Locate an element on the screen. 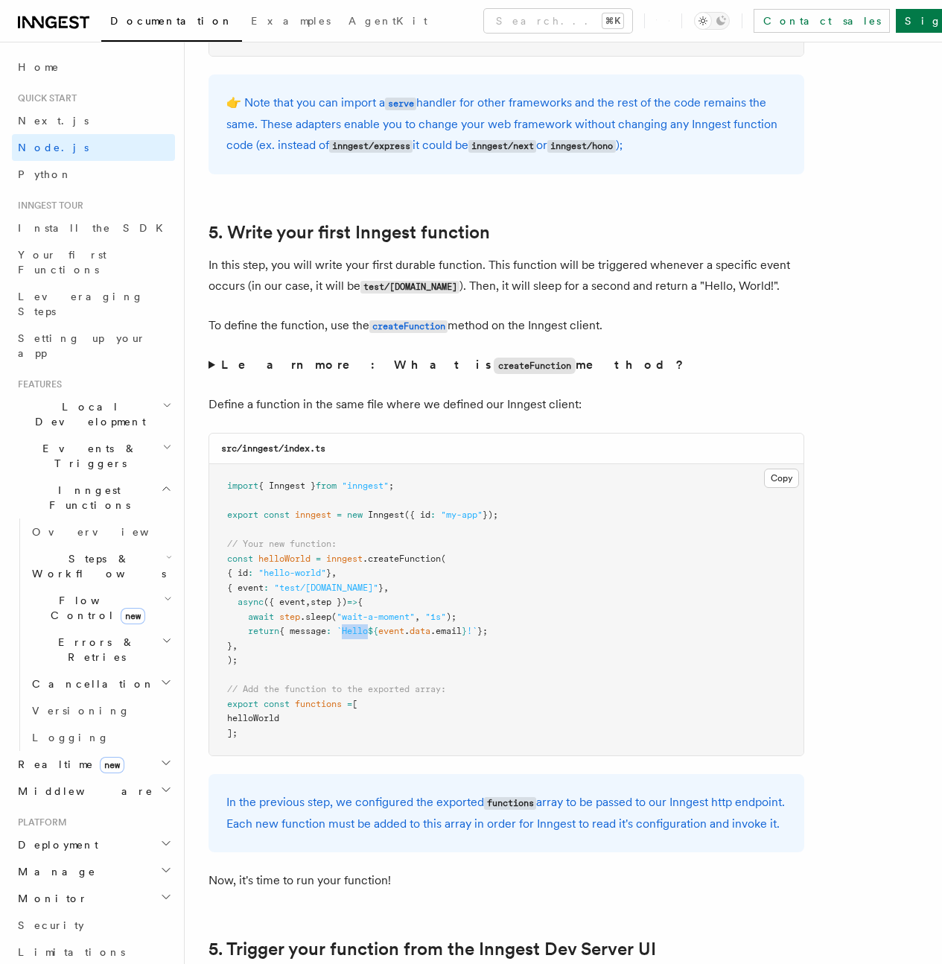 The height and width of the screenshot is (964, 942). span: Examples is located at coordinates (290, 21).